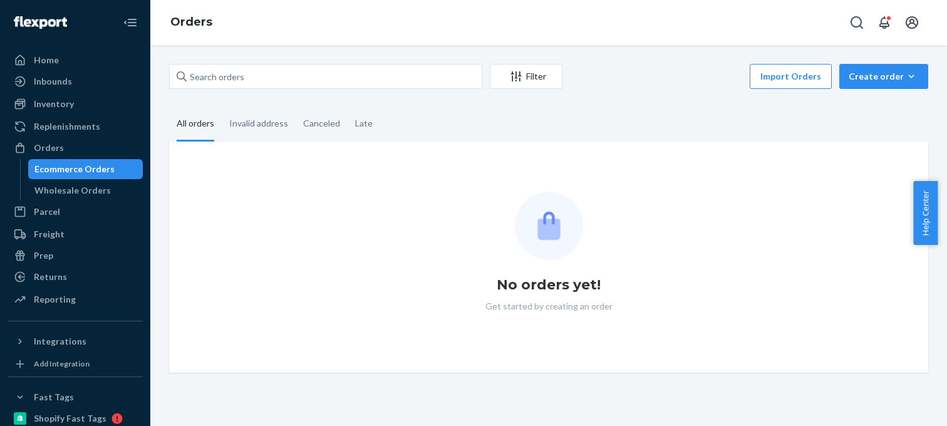 The image size is (947, 426). What do you see at coordinates (790, 76) in the screenshot?
I see `button: Import Orders` at bounding box center [790, 76].